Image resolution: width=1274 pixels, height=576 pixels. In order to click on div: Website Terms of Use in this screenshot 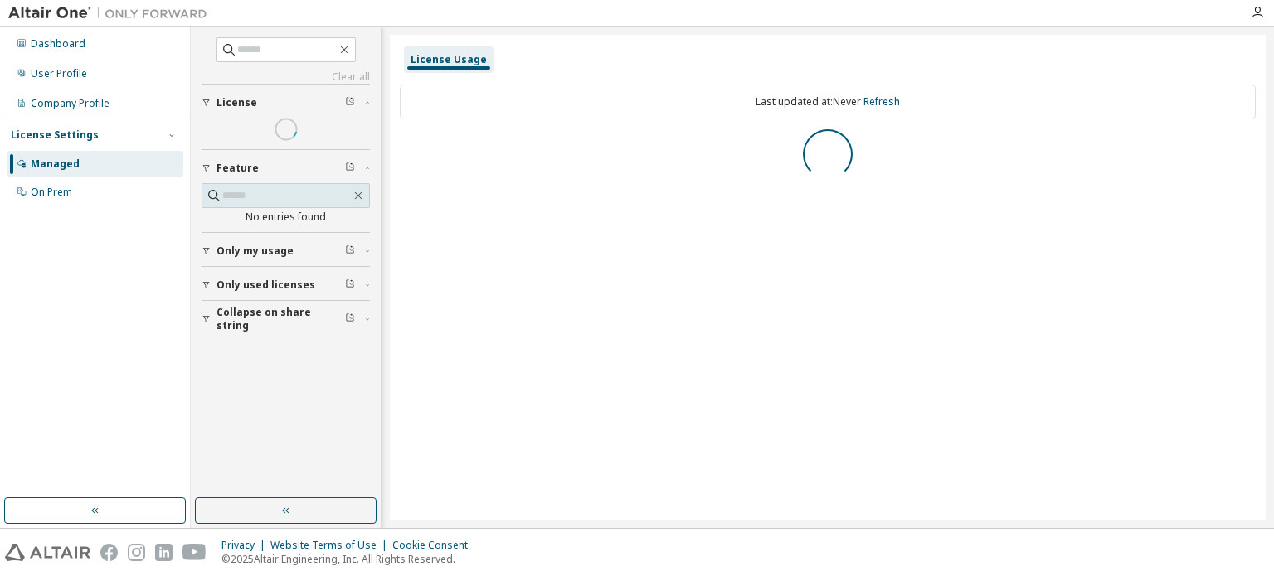, I will do `click(331, 546)`.